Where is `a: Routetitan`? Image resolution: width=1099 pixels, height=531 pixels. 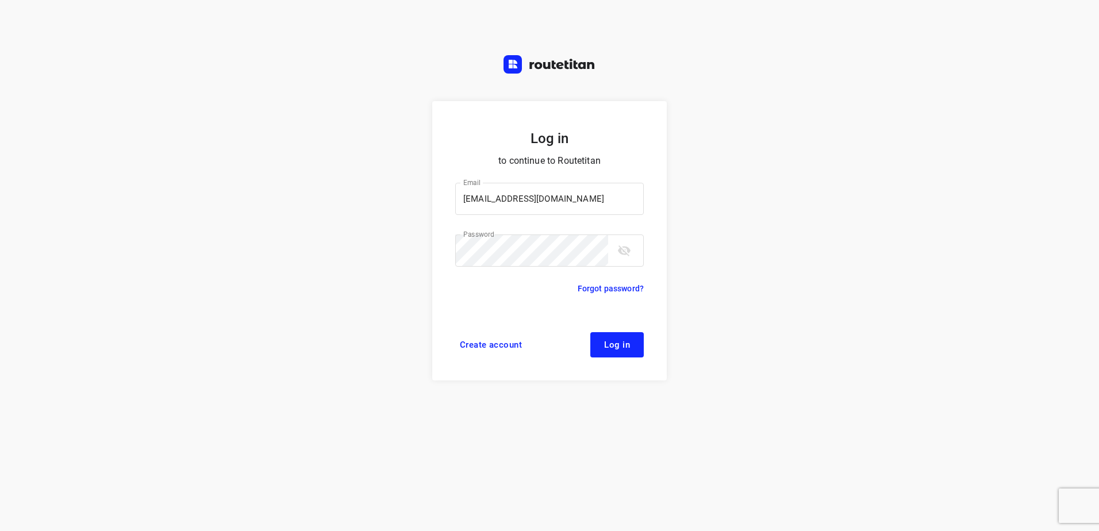
a: Routetitan is located at coordinates (549, 65).